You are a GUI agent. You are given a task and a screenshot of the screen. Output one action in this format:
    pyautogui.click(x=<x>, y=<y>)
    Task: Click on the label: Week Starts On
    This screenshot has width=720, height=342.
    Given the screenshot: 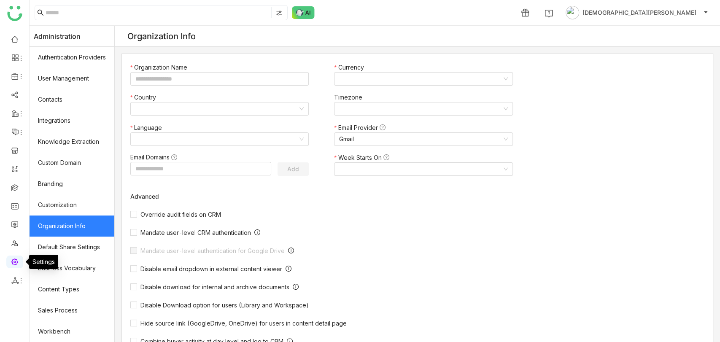 What is the action you would take?
    pyautogui.click(x=364, y=158)
    